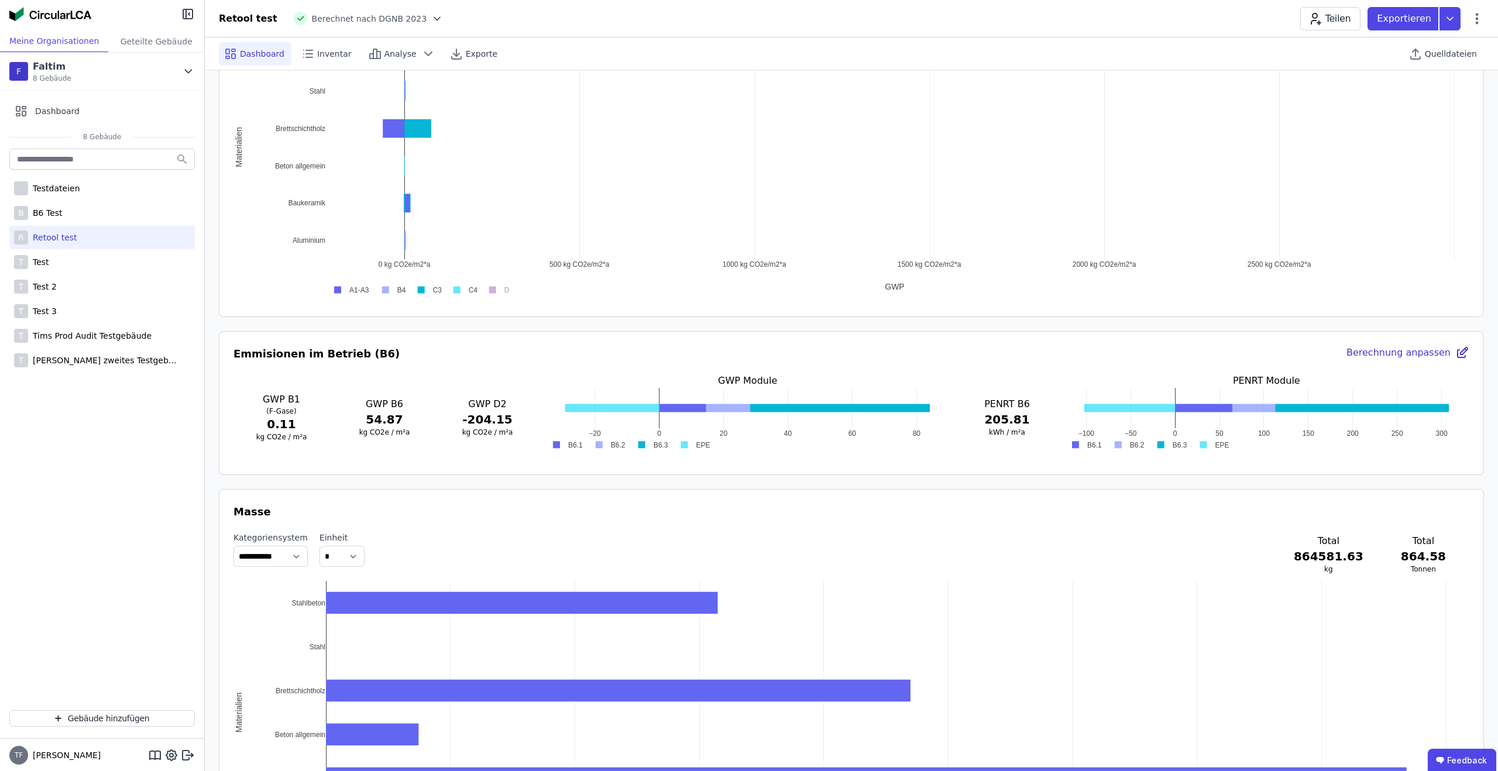 This screenshot has width=1498, height=771. What do you see at coordinates (1423, 557) in the screenshot?
I see `h3: 864.58` at bounding box center [1423, 557].